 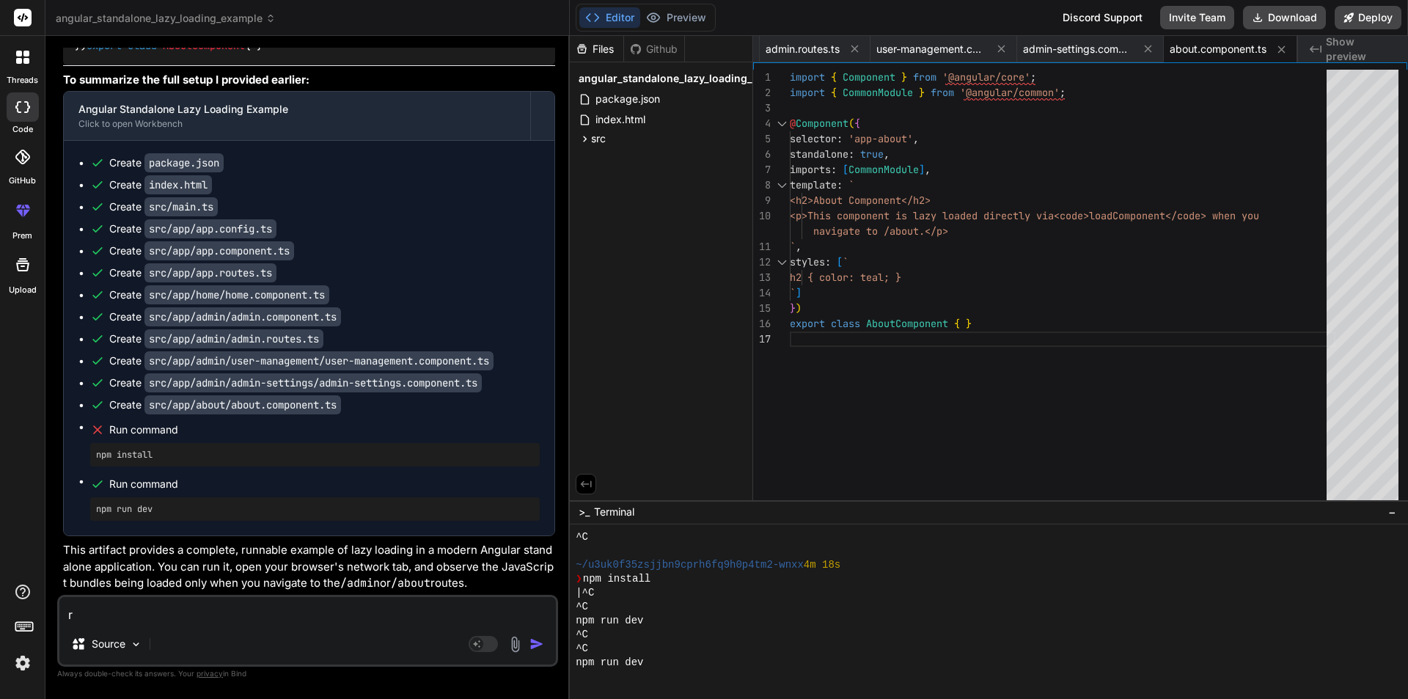 I want to click on span: navigate to /about.</p>, so click(x=881, y=231).